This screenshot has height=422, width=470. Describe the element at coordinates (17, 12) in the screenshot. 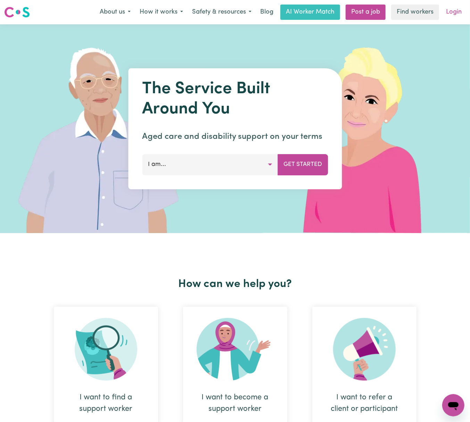

I see `img: Careseekers logo` at that location.